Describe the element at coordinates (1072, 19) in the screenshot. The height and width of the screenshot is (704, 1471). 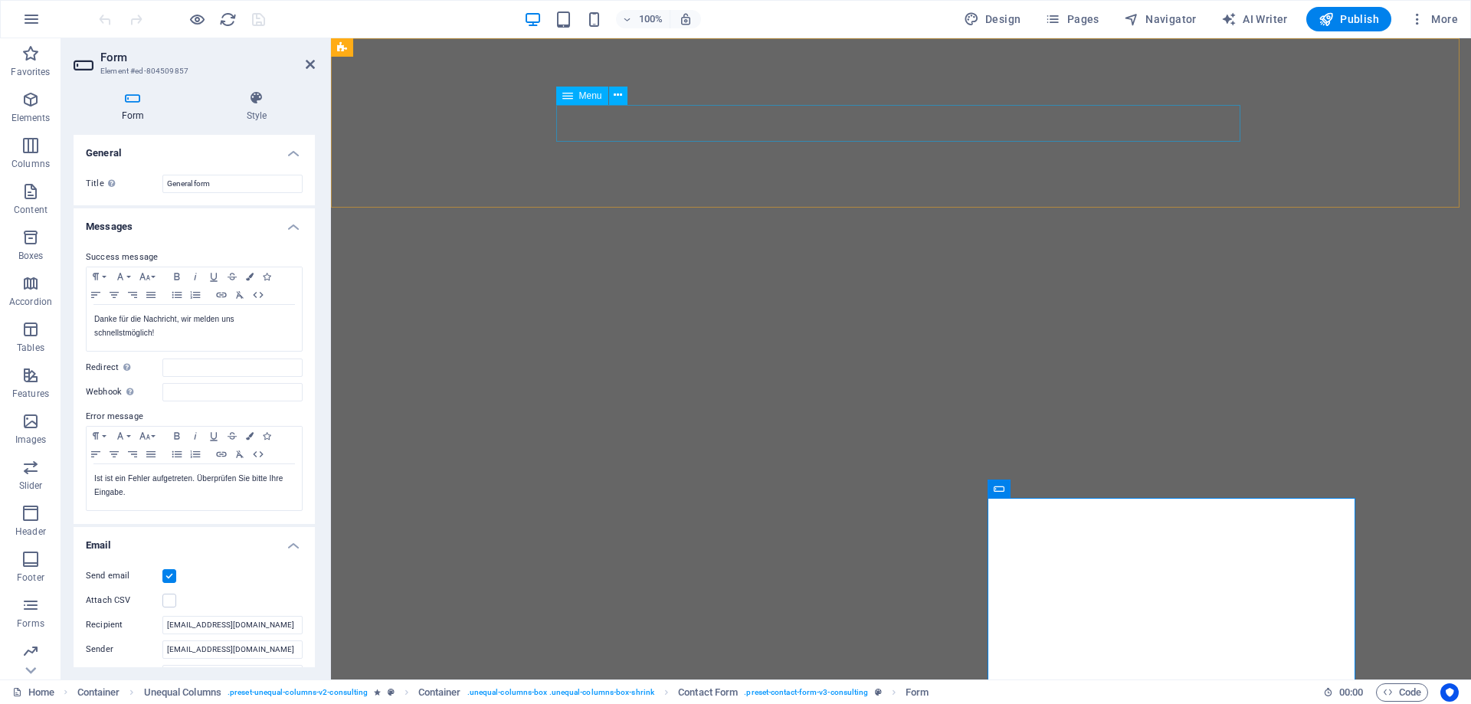
I see `button: Pages` at that location.